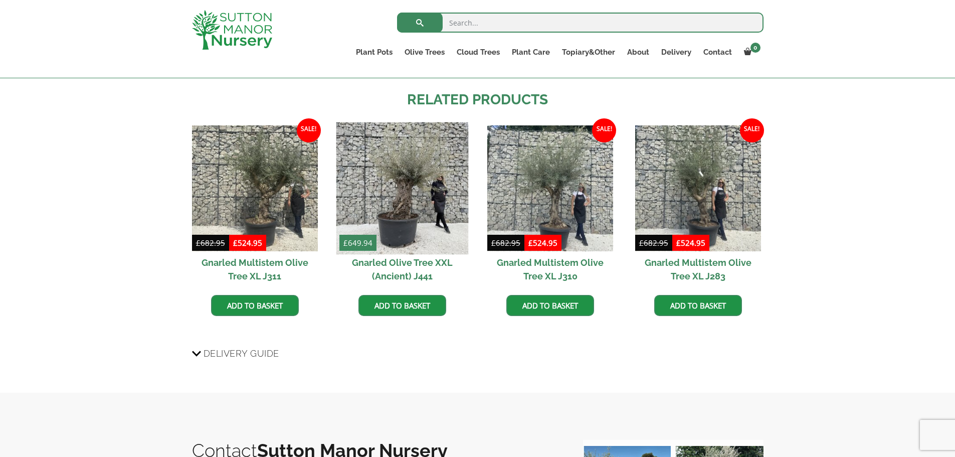 The height and width of the screenshot is (457, 955). What do you see at coordinates (750, 52) in the screenshot?
I see `a: 0` at bounding box center [750, 52].